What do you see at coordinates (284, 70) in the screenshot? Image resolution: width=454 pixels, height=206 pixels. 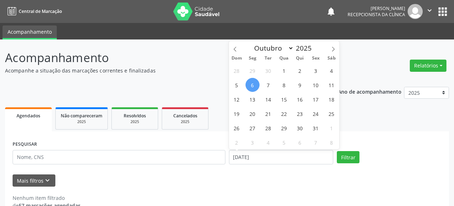 I see `span: Outubro 1, 2025` at bounding box center [284, 70].